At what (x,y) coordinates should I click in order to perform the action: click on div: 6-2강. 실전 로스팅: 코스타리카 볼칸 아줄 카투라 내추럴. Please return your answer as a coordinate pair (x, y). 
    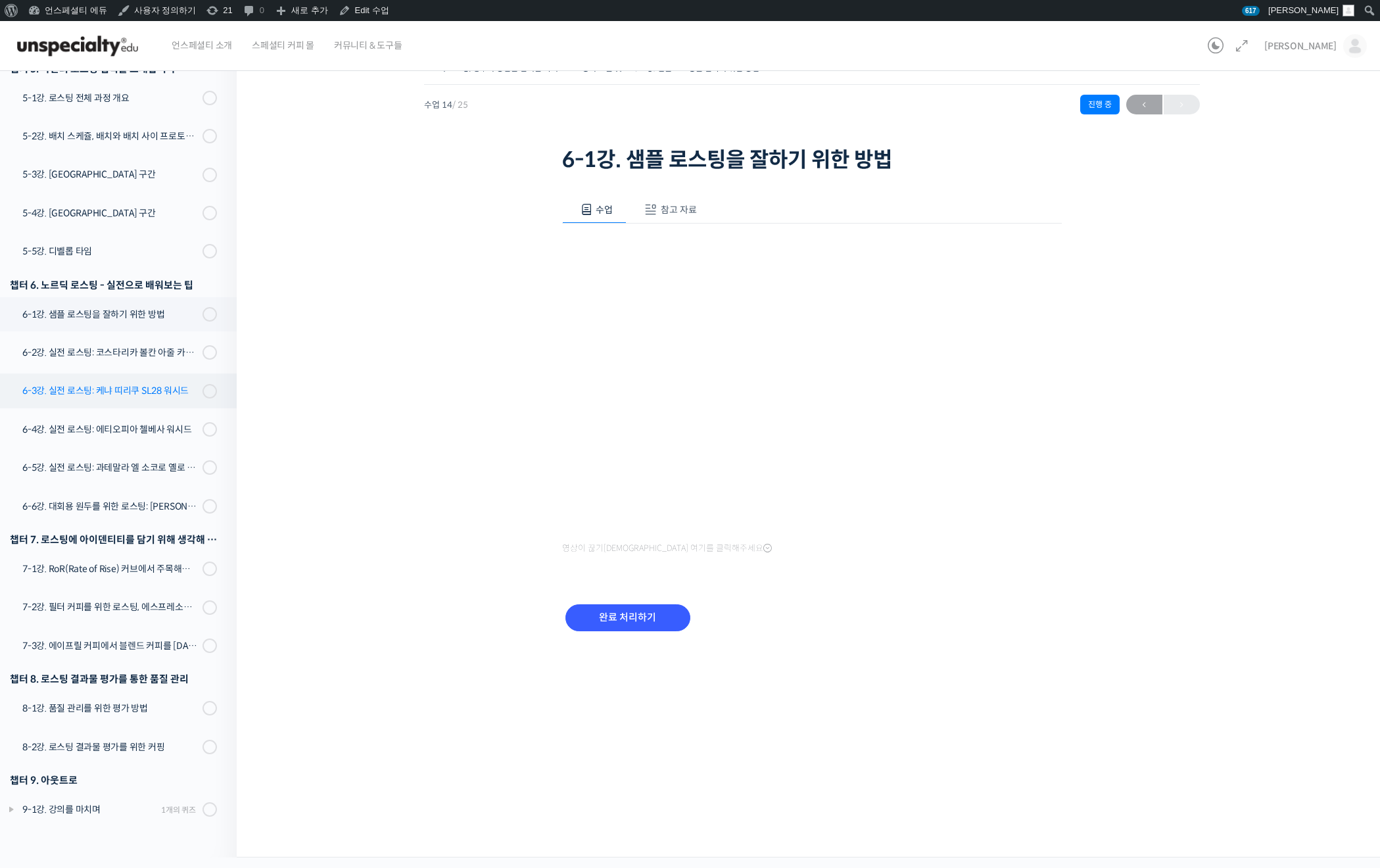
    Looking at the image, I should click on (111, 352).